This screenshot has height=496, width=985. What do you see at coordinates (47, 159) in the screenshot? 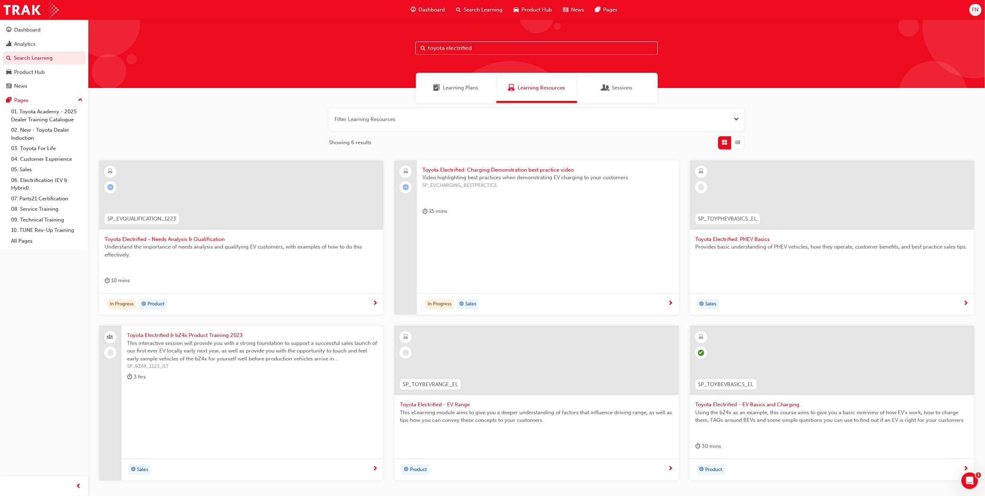
I see `a: 04. Customer Experience` at bounding box center [47, 159].